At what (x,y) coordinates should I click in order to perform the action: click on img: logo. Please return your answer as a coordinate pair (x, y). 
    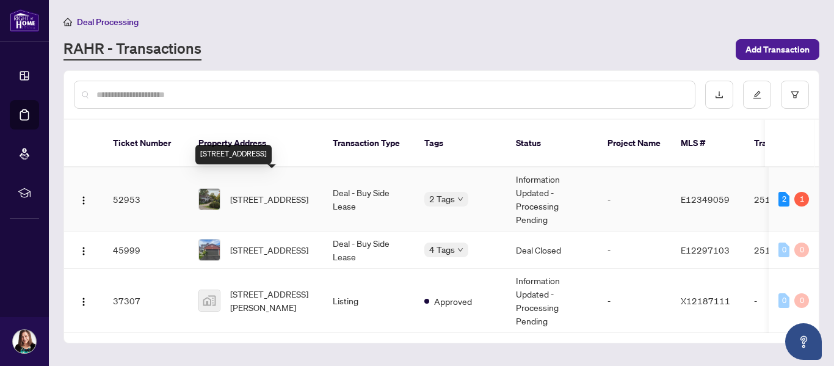
    Looking at the image, I should click on (24, 20).